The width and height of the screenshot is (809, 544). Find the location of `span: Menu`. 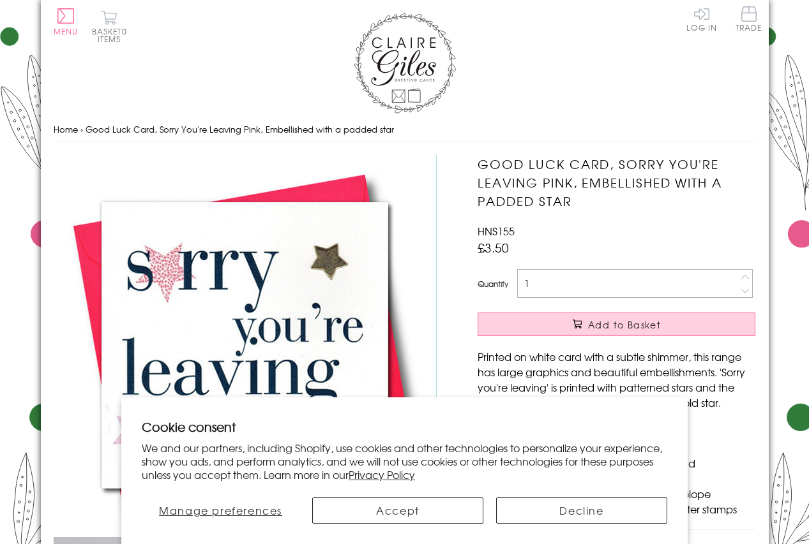

span: Menu is located at coordinates (66, 31).